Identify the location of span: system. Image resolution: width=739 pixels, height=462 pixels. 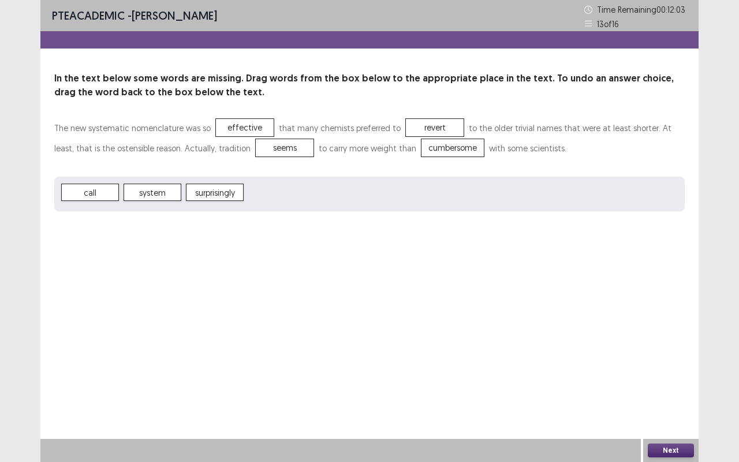
(152, 192).